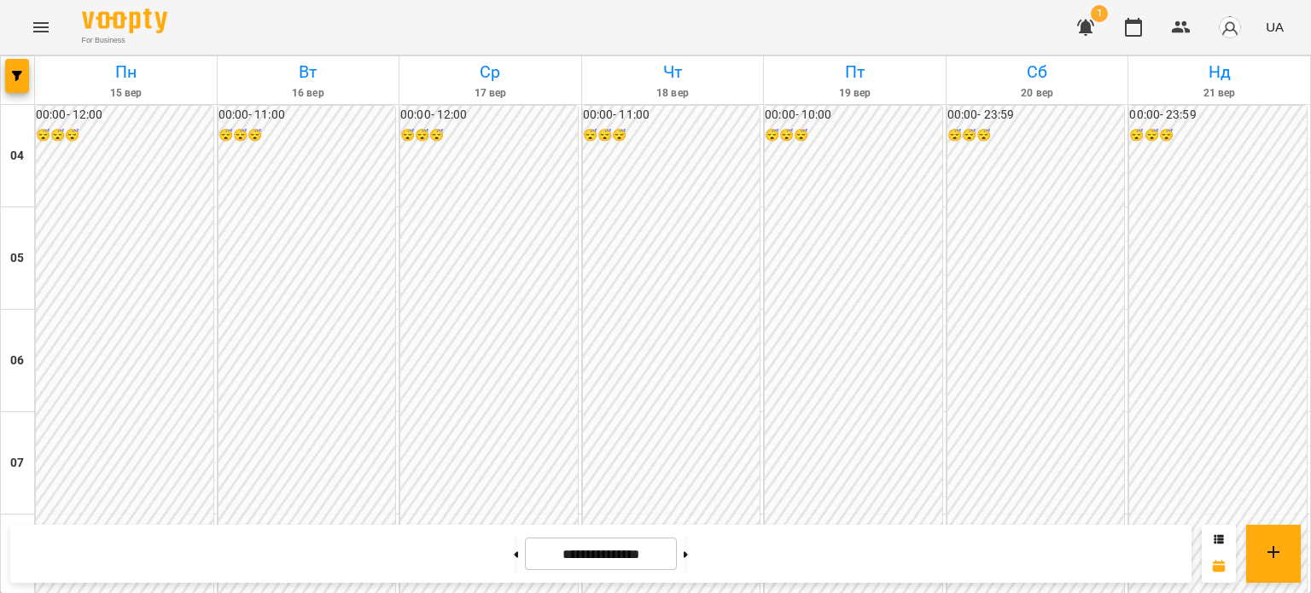  I want to click on h6: 15 вер, so click(125, 93).